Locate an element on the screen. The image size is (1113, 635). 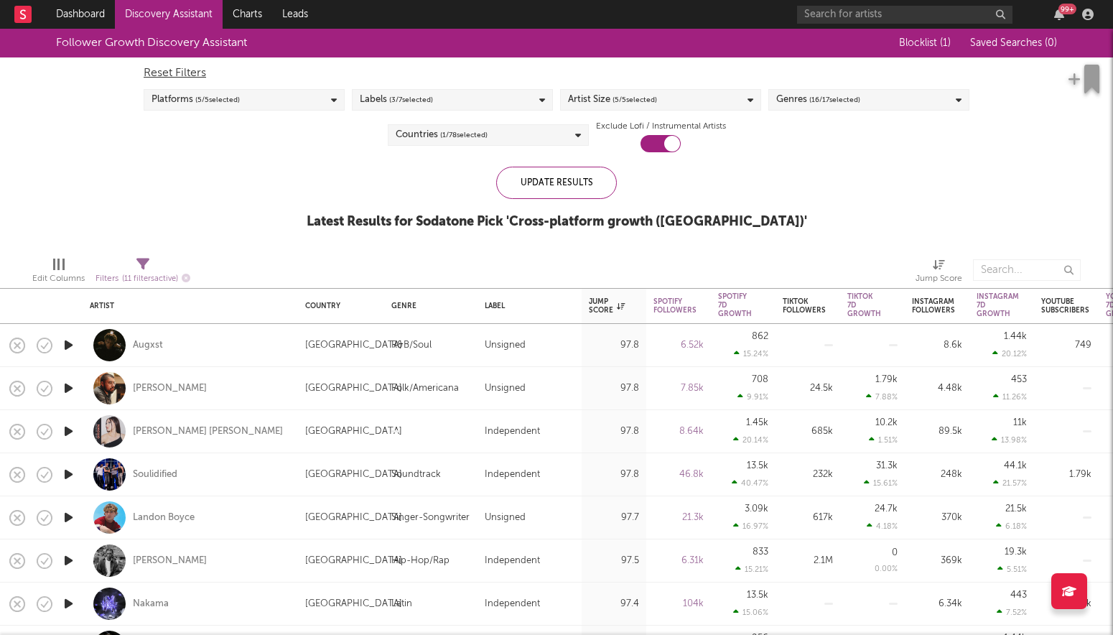
div: 20.12 % is located at coordinates (1010, 353).